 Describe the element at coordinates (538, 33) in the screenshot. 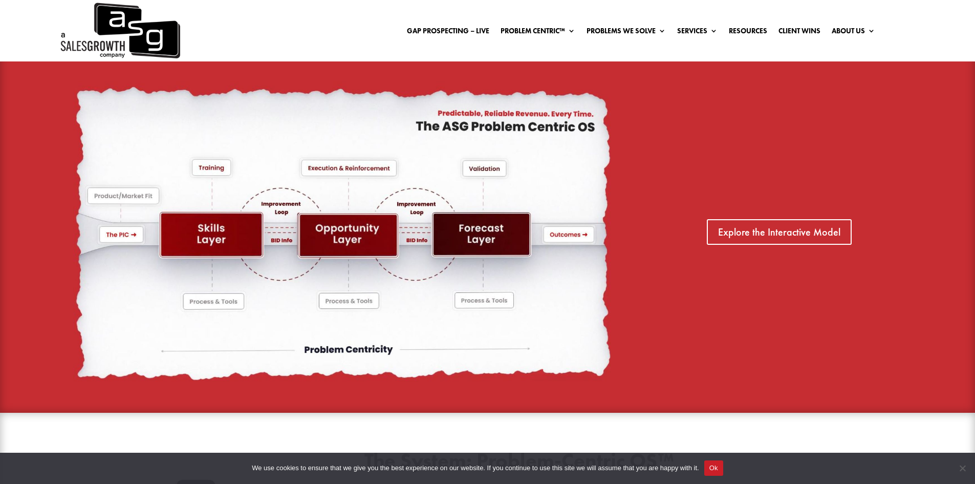

I see `a: Problem Centric™` at that location.